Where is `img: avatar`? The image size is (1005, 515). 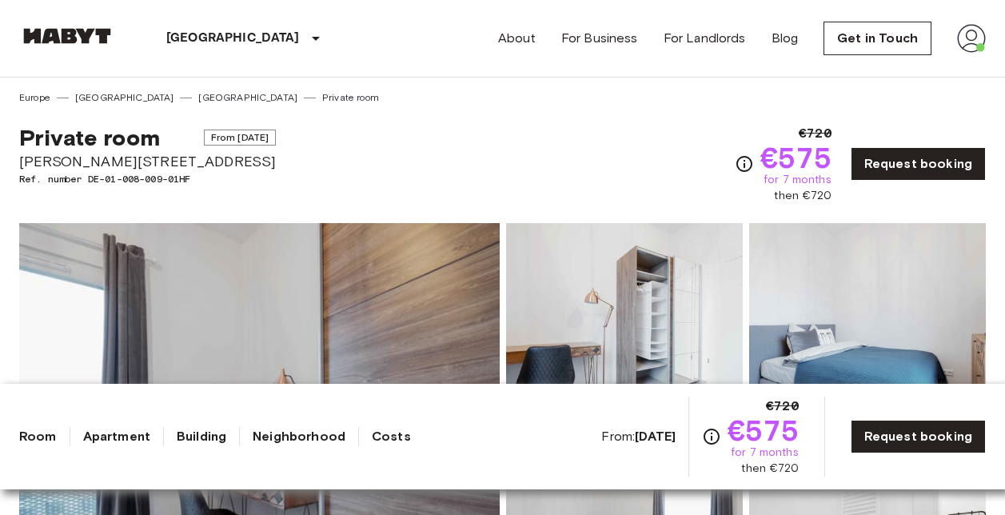
img: avatar is located at coordinates (971, 38).